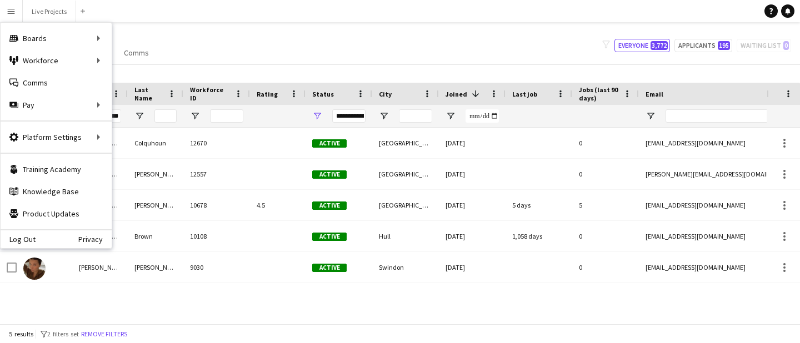 Image resolution: width=800 pixels, height=343 pixels. What do you see at coordinates (56, 38) in the screenshot?
I see `div: Boards` at bounding box center [56, 38].